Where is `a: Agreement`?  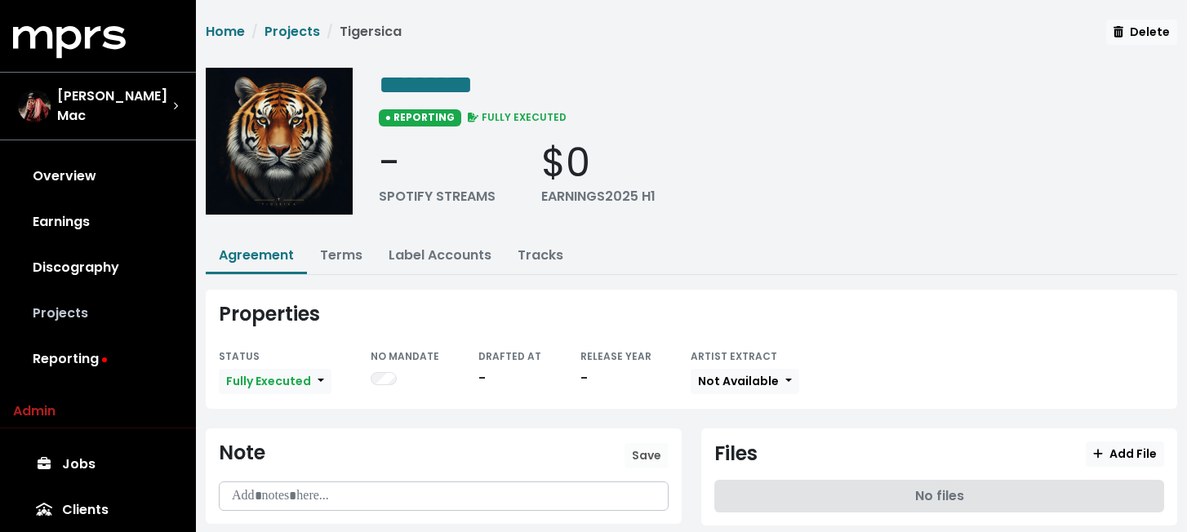 a: Agreement is located at coordinates (256, 255).